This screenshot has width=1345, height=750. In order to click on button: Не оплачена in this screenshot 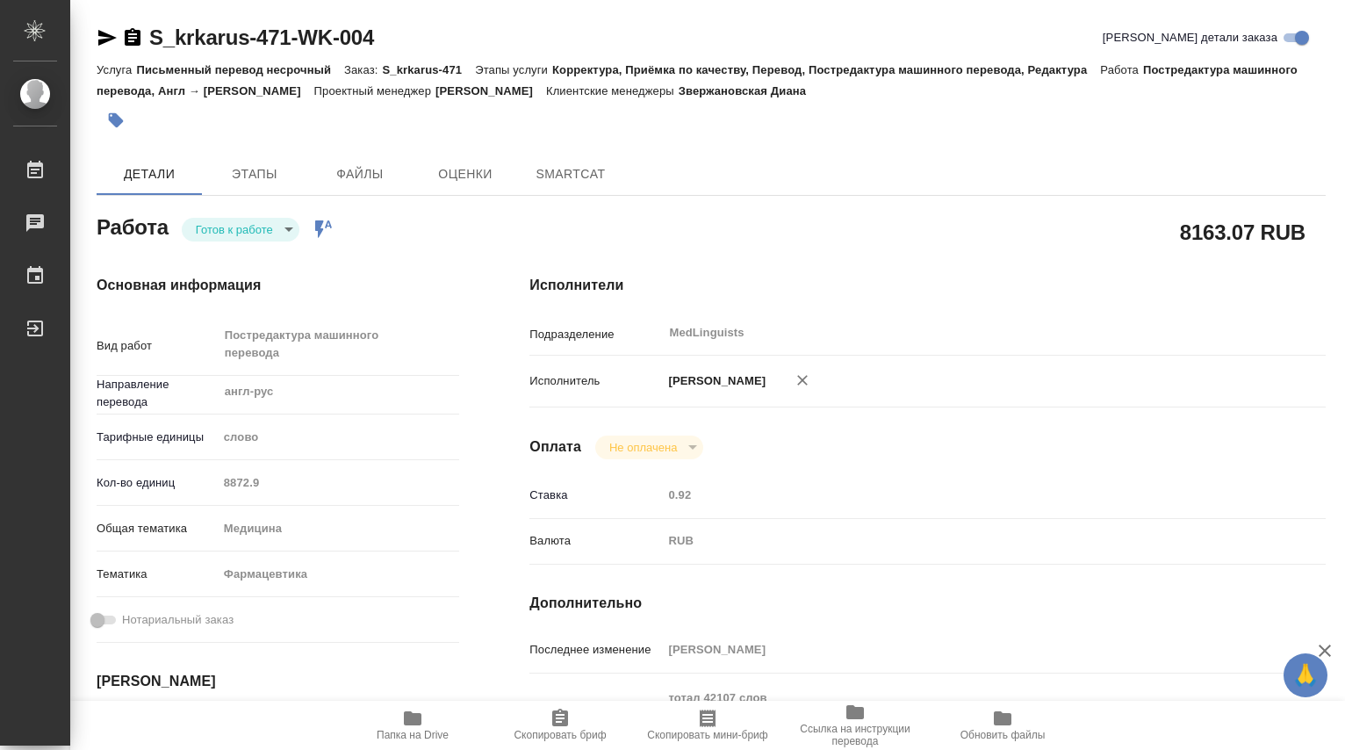, I will do `click(643, 447)`.